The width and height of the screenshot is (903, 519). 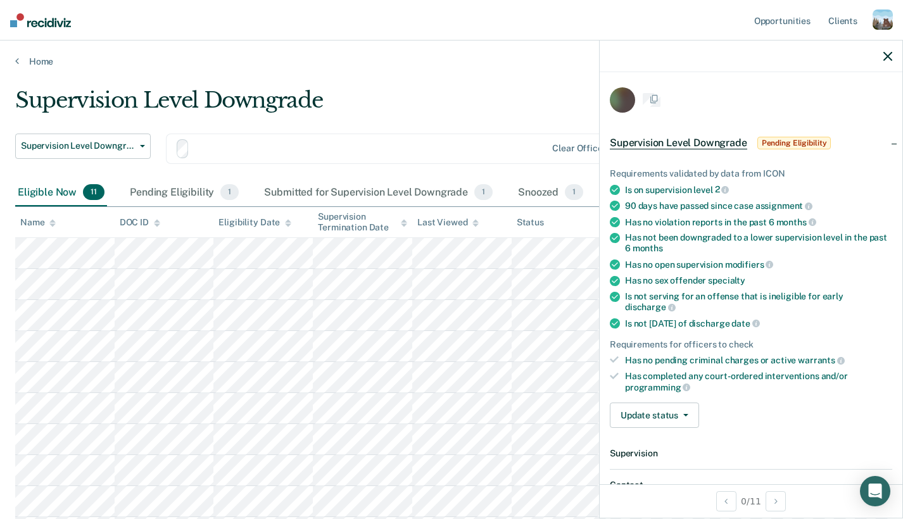 I want to click on span: specialty, so click(x=726, y=280).